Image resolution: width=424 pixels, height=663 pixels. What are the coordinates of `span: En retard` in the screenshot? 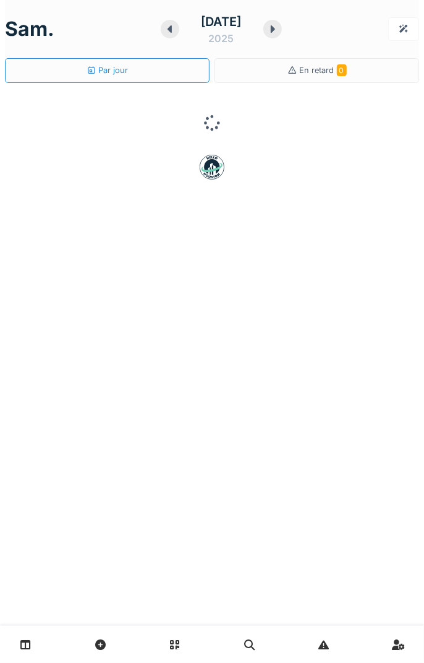 It's located at (324, 70).